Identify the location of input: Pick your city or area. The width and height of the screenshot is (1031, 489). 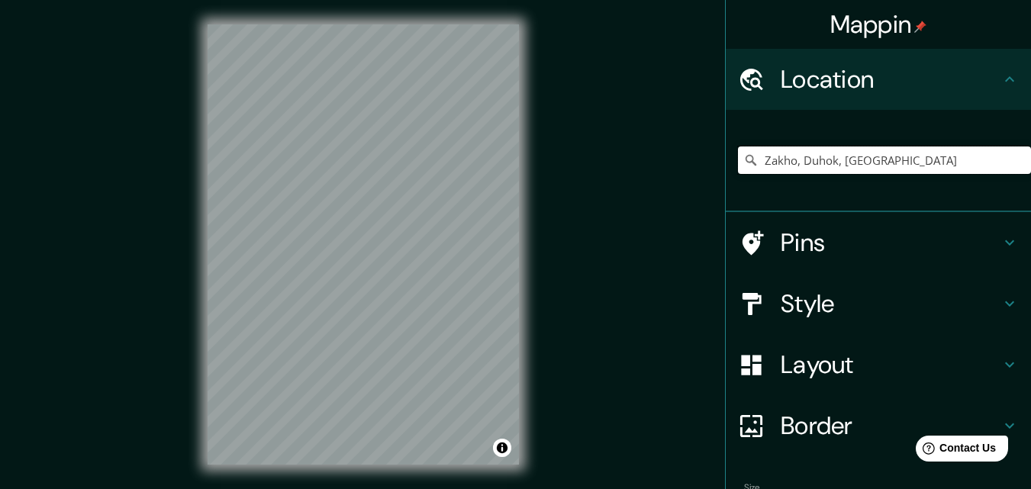
(884, 160).